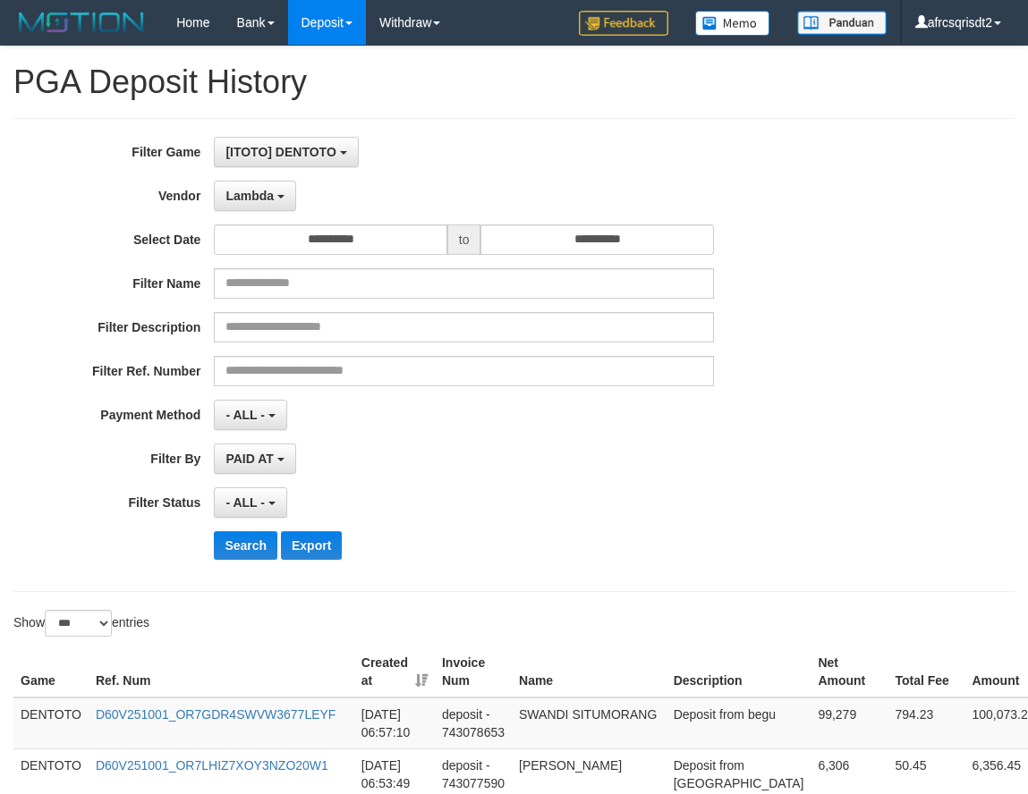 The width and height of the screenshot is (1028, 794). Describe the element at coordinates (739, 724) in the screenshot. I see `td: Deposit from begu` at that location.